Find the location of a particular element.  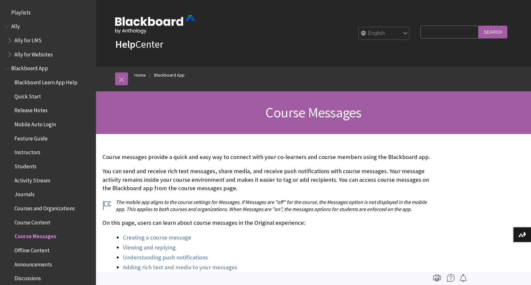

input: Search is located at coordinates (493, 32).